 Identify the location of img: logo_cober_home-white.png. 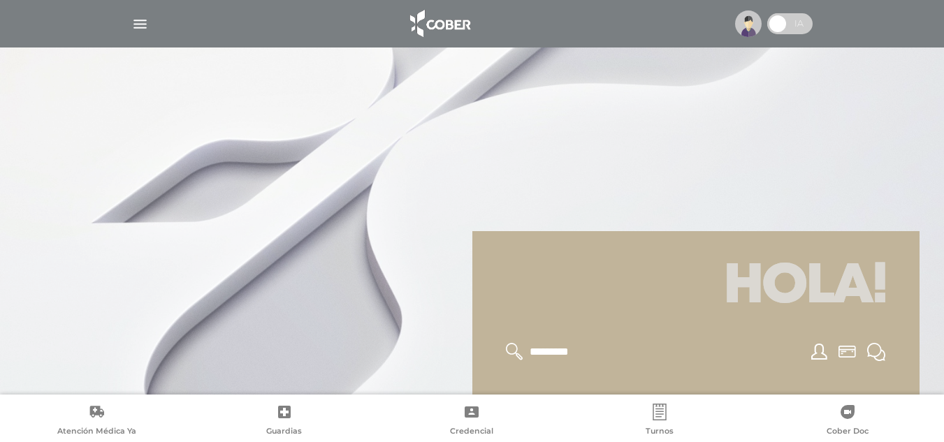
(439, 24).